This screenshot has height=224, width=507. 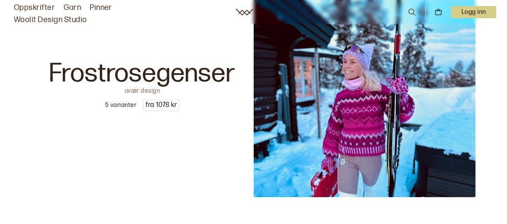 I want to click on a: Garn, so click(x=72, y=8).